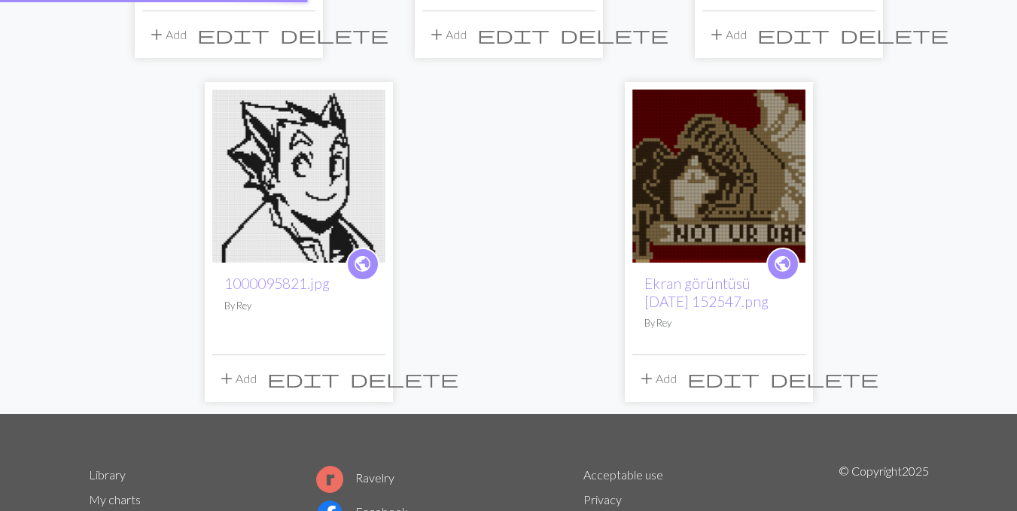  What do you see at coordinates (602, 499) in the screenshot?
I see `a: Privacy` at bounding box center [602, 499].